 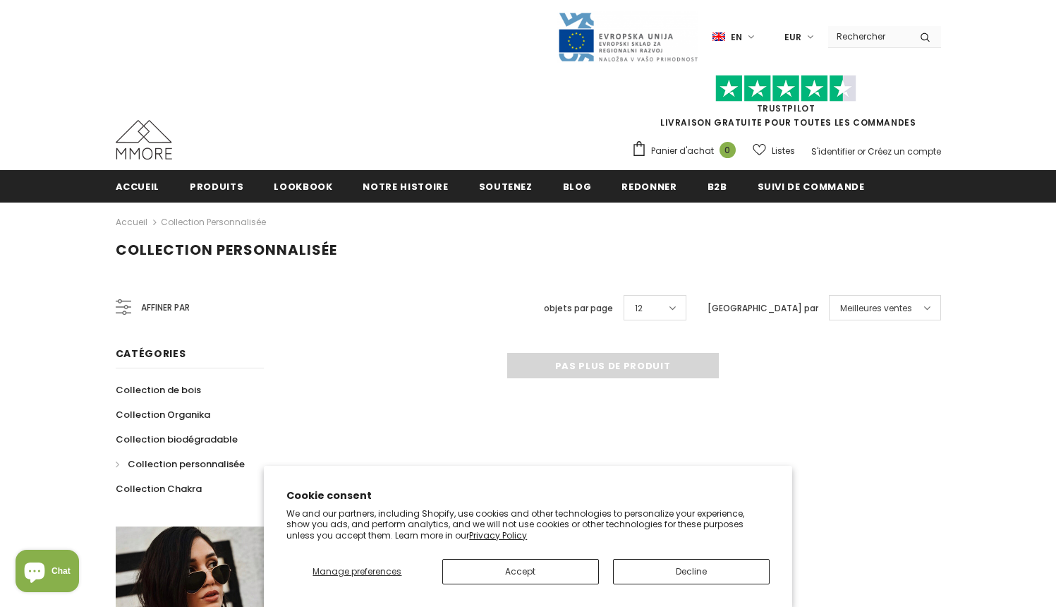 What do you see at coordinates (151, 354) in the screenshot?
I see `span: Catégories` at bounding box center [151, 354].